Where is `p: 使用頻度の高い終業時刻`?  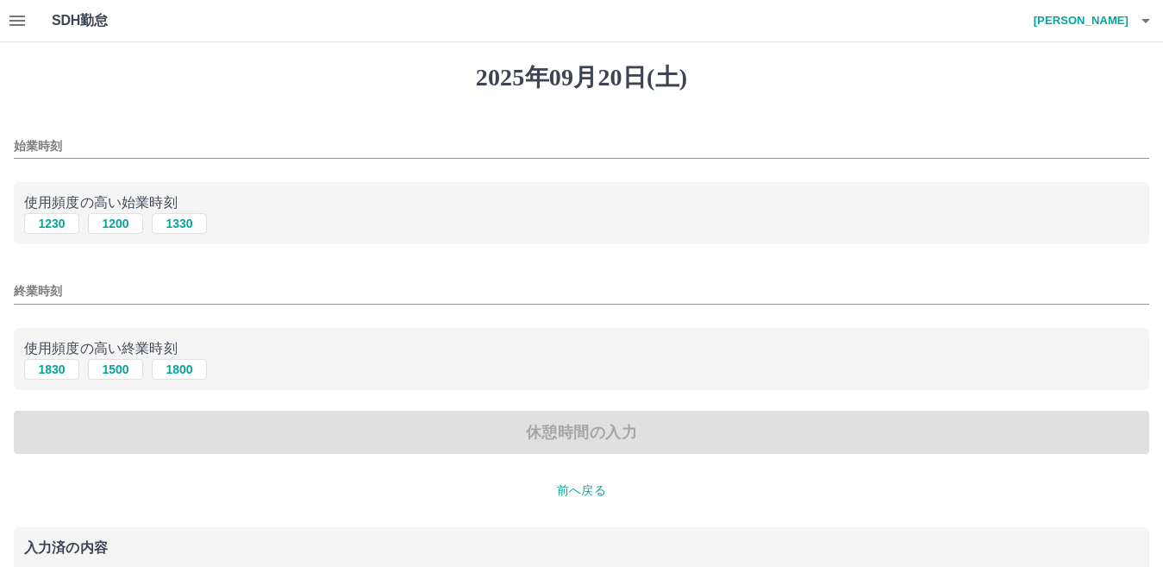
p: 使用頻度の高い終業時刻 is located at coordinates (581, 348).